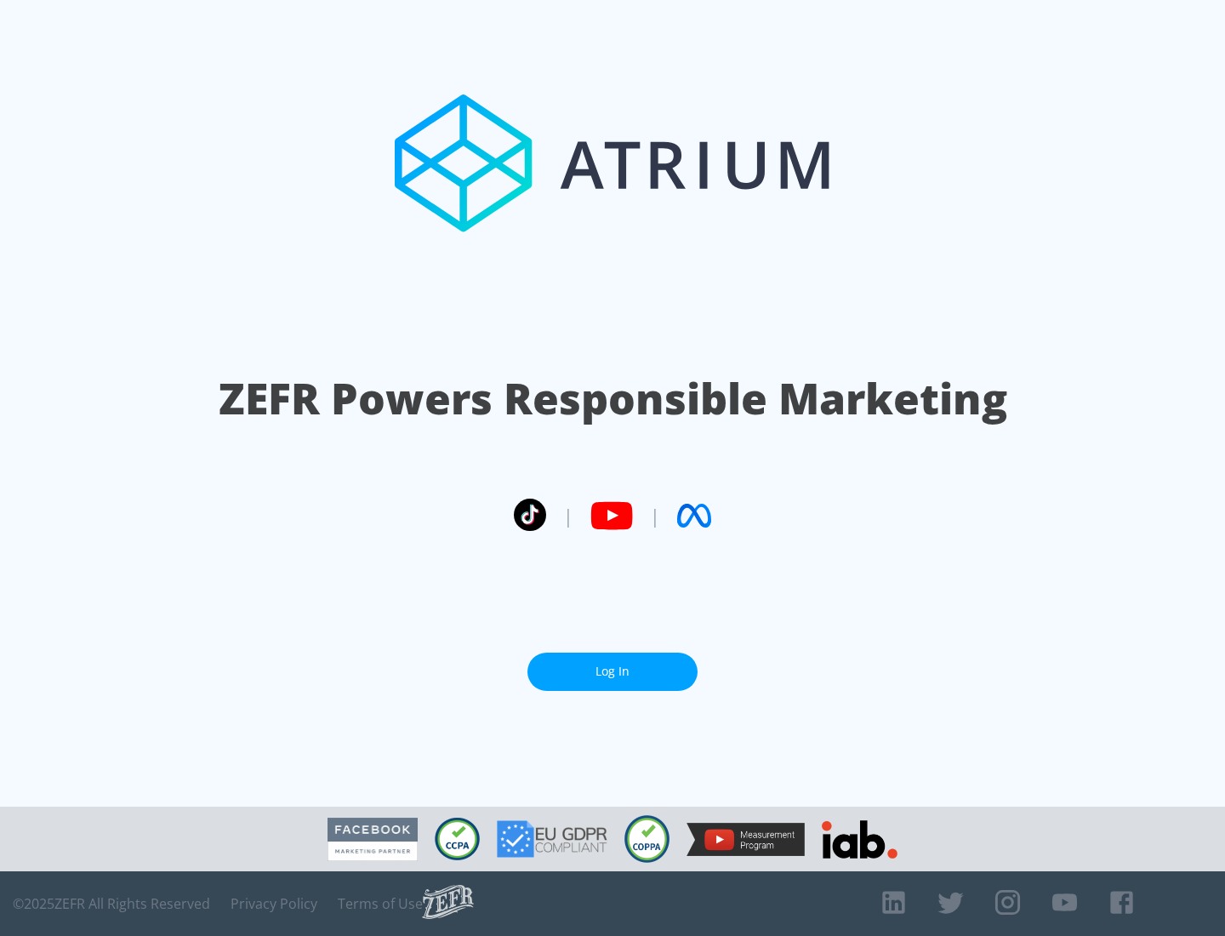  I want to click on a: Terms of Use, so click(380, 904).